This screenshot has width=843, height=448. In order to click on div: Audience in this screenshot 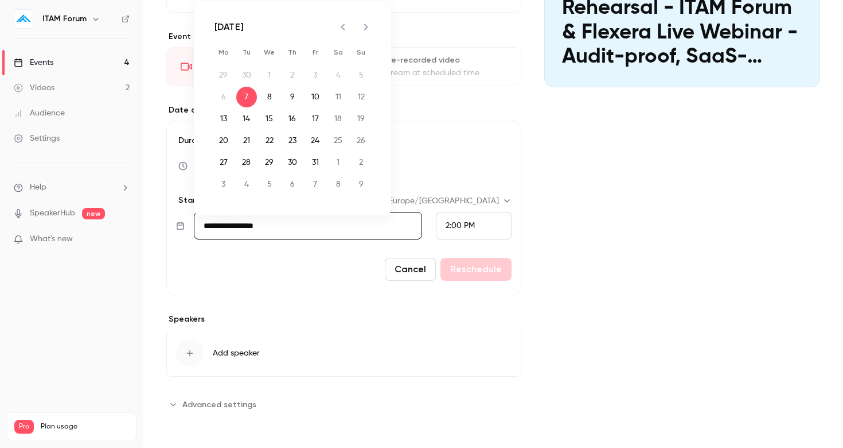, I will do `click(39, 113)`.